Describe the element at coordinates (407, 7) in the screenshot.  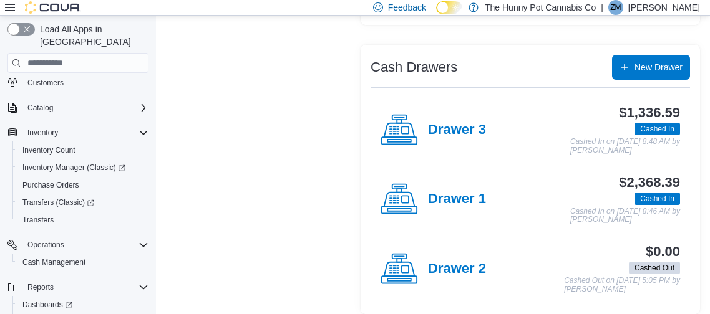
I see `span: Feedback` at that location.